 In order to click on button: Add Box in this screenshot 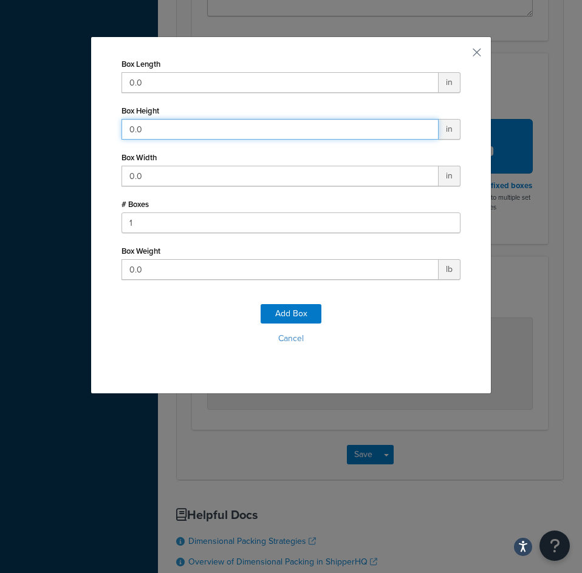, I will do `click(291, 314)`.